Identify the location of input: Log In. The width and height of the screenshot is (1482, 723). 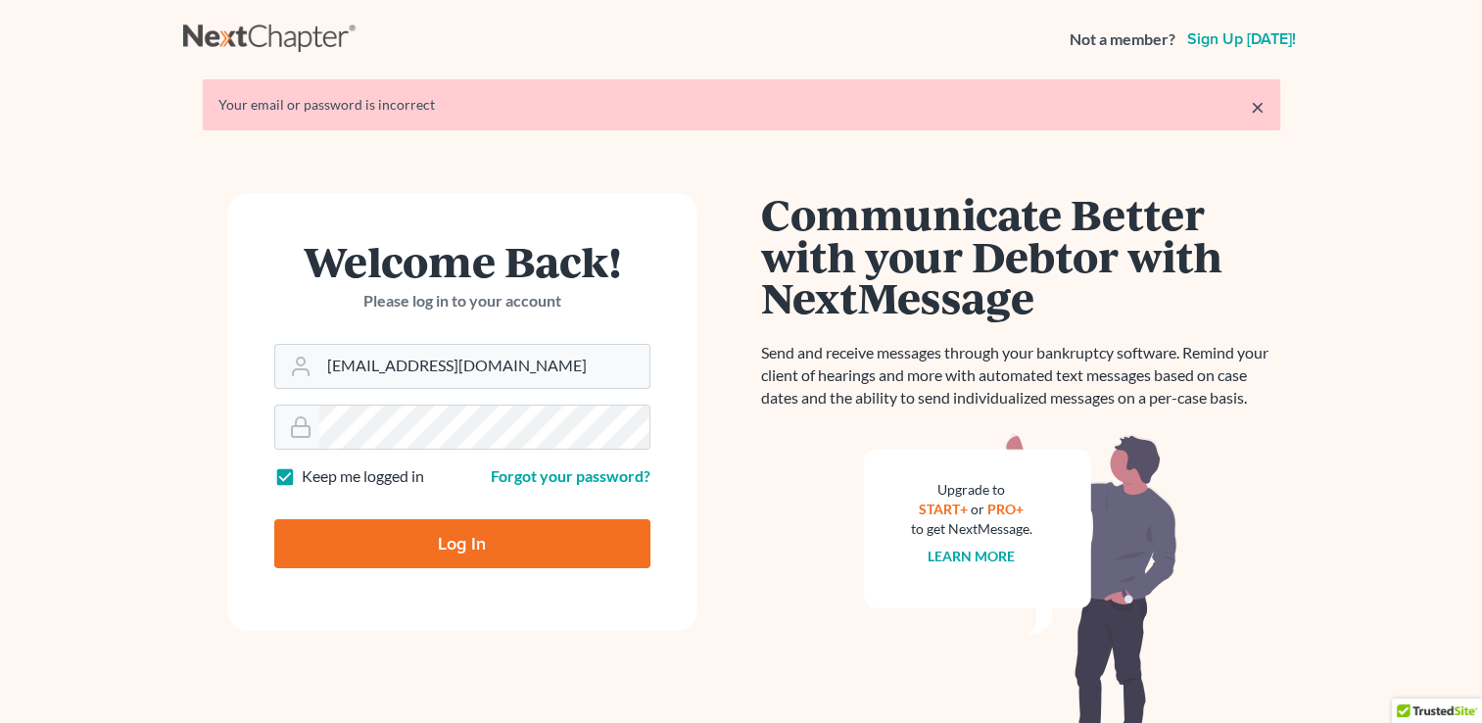
(462, 543).